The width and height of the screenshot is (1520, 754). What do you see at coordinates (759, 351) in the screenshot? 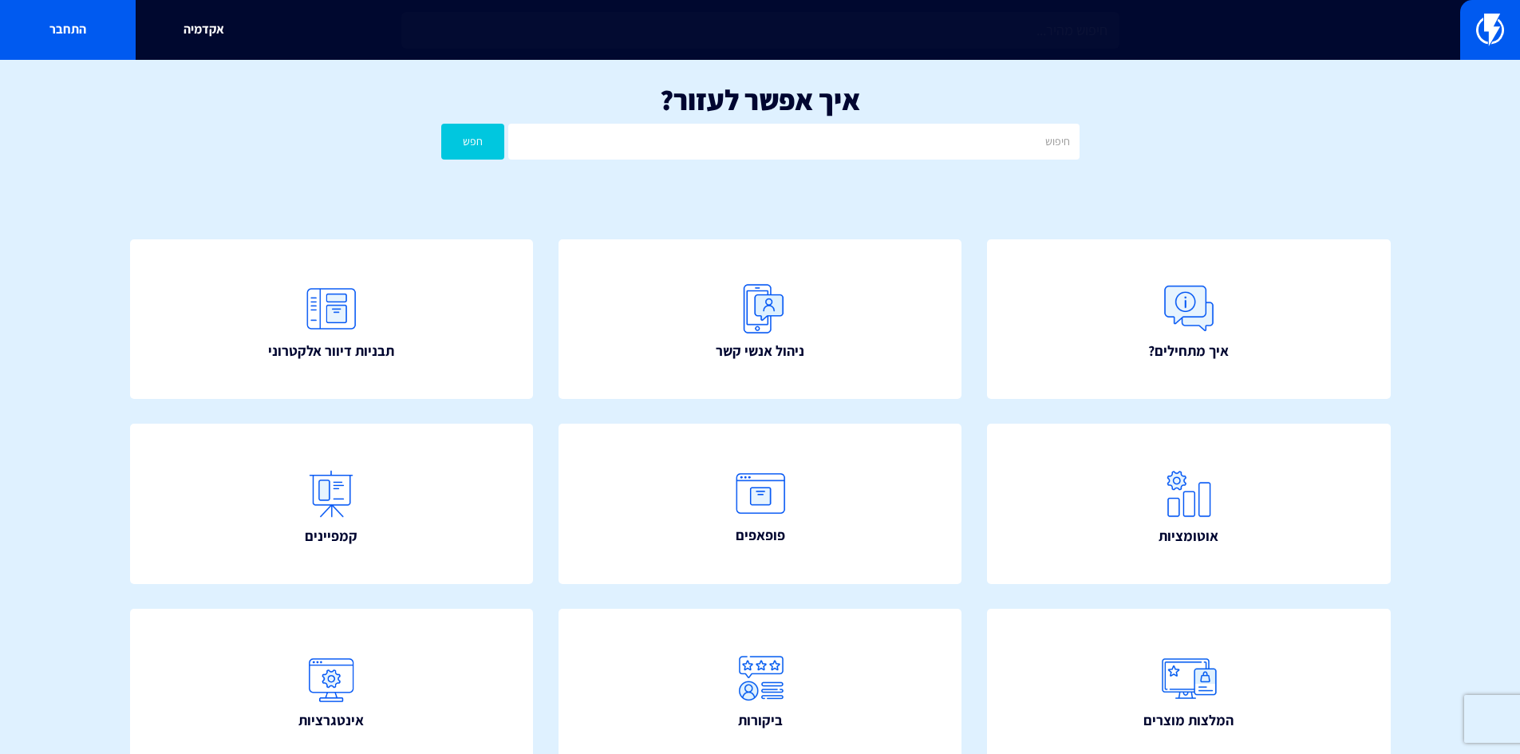
I see `span: ניהול אנשי קשר` at bounding box center [759, 351].